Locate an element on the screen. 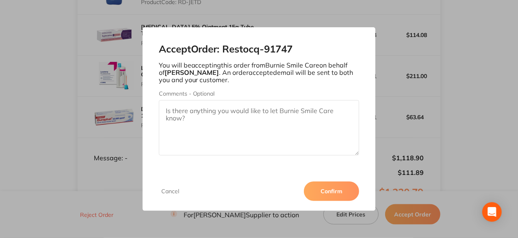  div: Open Intercom Messenger is located at coordinates (492, 212).